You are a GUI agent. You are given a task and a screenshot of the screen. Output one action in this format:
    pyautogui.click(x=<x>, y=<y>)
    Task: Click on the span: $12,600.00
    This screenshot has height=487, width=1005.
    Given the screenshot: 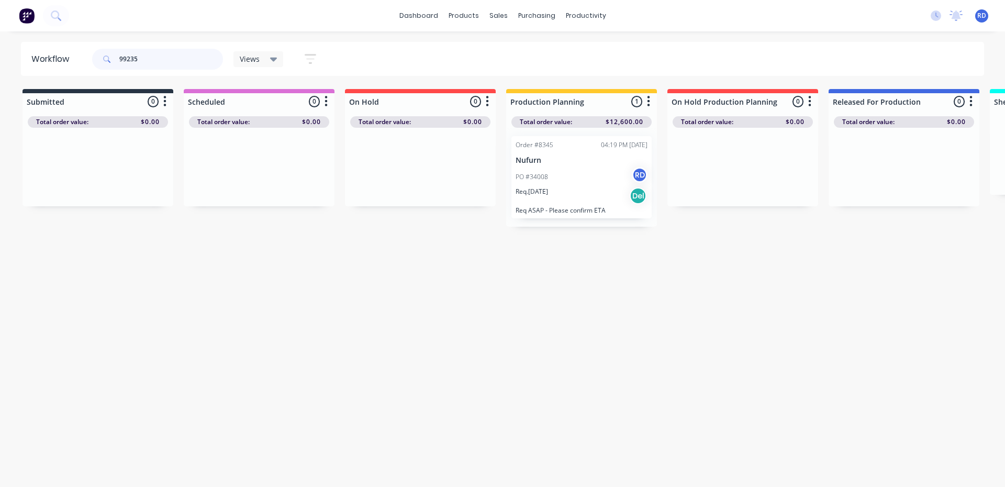 What is the action you would take?
    pyautogui.click(x=624, y=122)
    